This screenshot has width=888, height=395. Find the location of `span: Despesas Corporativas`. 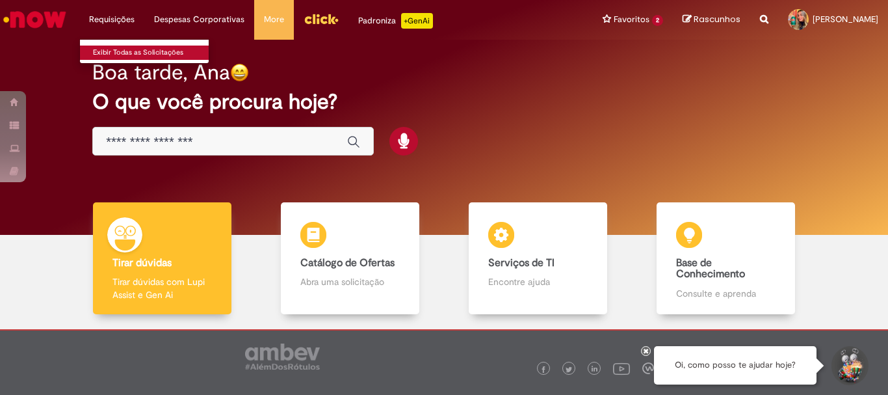

span: Despesas Corporativas is located at coordinates (199, 20).